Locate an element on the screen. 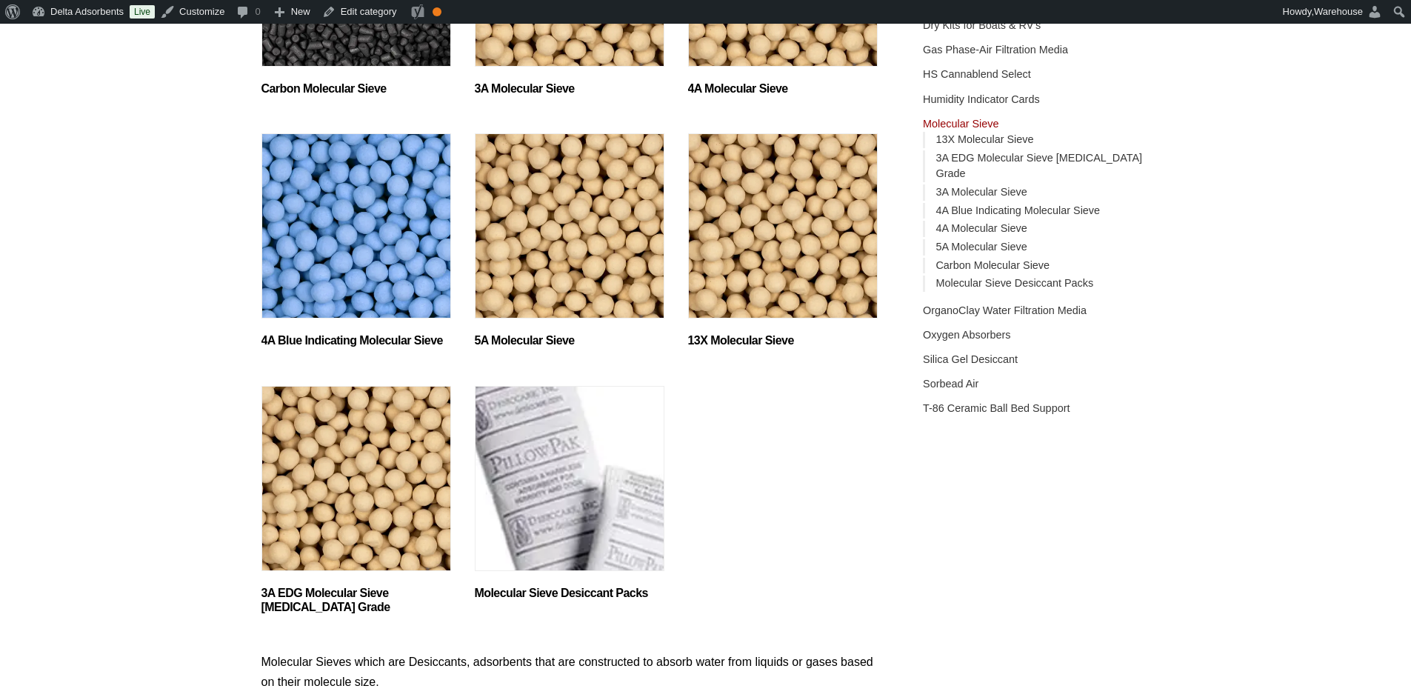  span: Warehouse is located at coordinates (1339, 11).